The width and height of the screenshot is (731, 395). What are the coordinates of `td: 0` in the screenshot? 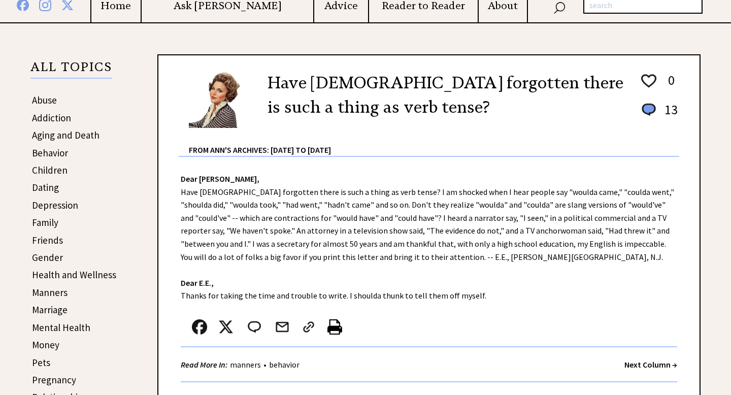 It's located at (669, 86).